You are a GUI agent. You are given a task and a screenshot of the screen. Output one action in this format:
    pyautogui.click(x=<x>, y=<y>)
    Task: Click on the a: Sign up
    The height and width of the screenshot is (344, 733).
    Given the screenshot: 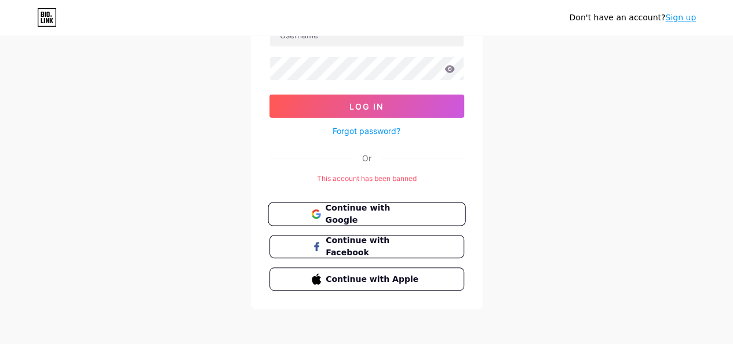 What is the action you would take?
    pyautogui.click(x=680, y=17)
    